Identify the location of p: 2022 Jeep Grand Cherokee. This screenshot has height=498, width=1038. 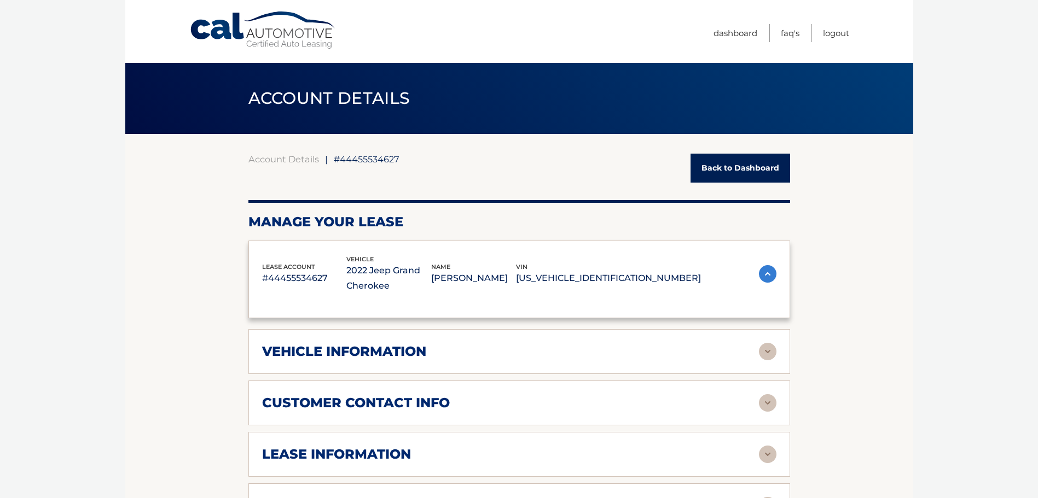
(388, 278).